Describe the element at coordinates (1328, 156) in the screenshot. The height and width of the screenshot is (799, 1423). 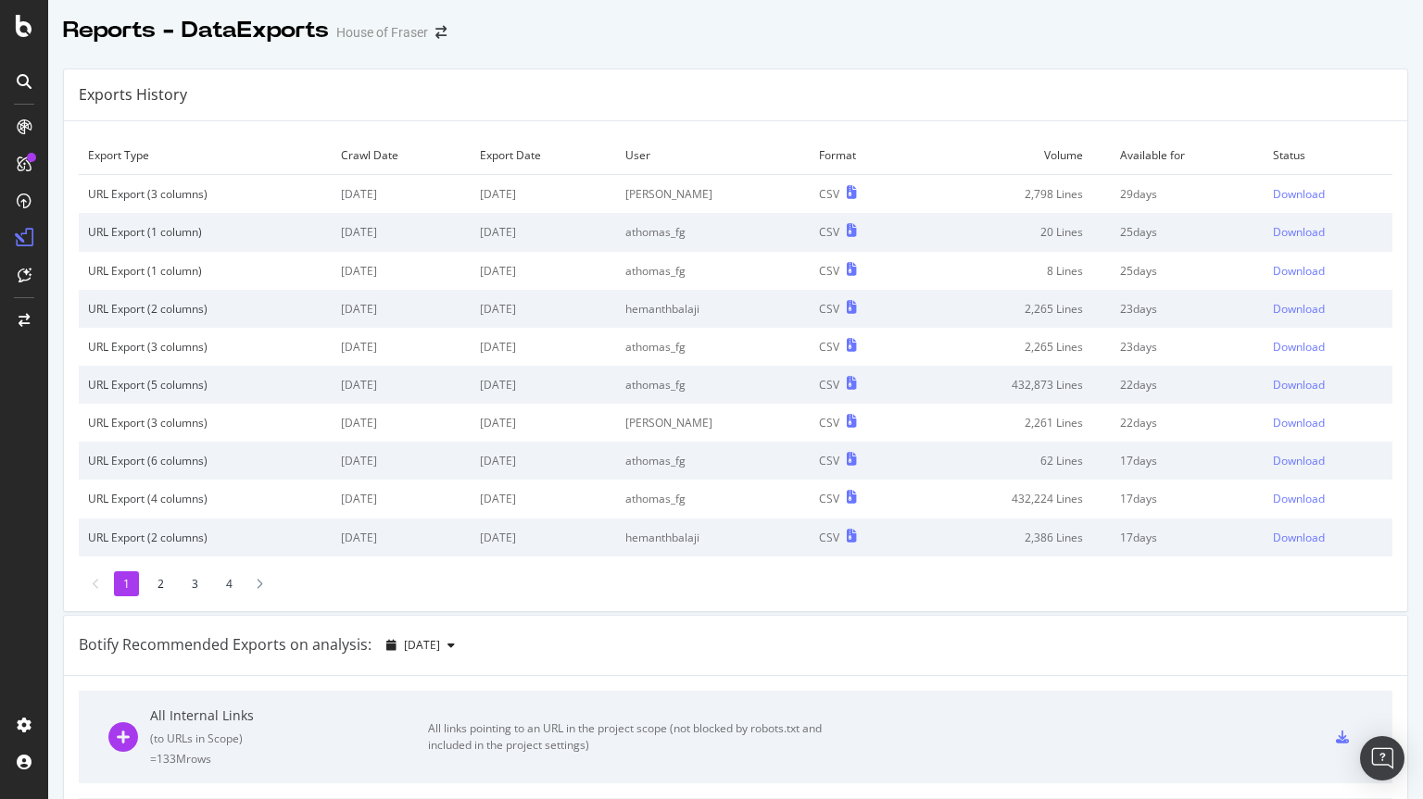
I see `td: Status` at that location.